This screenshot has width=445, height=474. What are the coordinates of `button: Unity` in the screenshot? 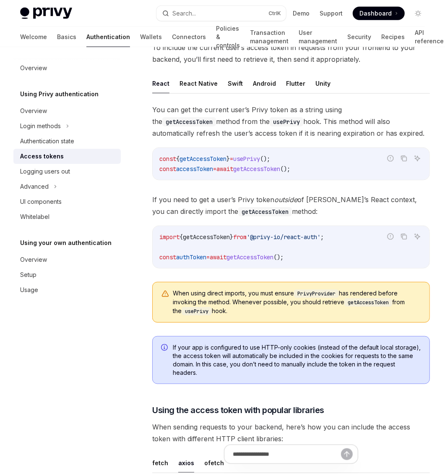 It's located at (323, 83).